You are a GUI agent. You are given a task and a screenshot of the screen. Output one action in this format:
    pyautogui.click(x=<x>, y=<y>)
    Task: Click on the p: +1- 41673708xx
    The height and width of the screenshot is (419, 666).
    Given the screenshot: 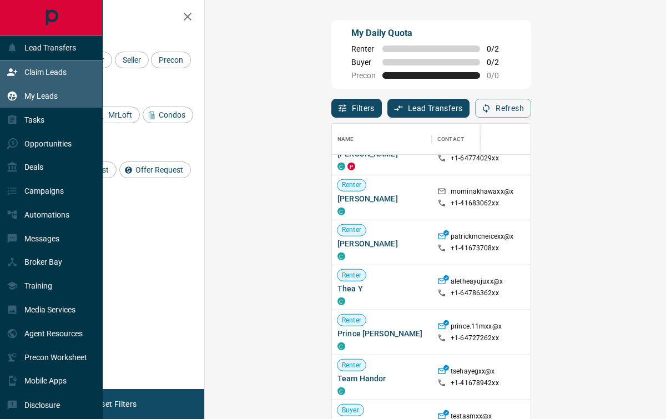 What is the action you would take?
    pyautogui.click(x=475, y=248)
    